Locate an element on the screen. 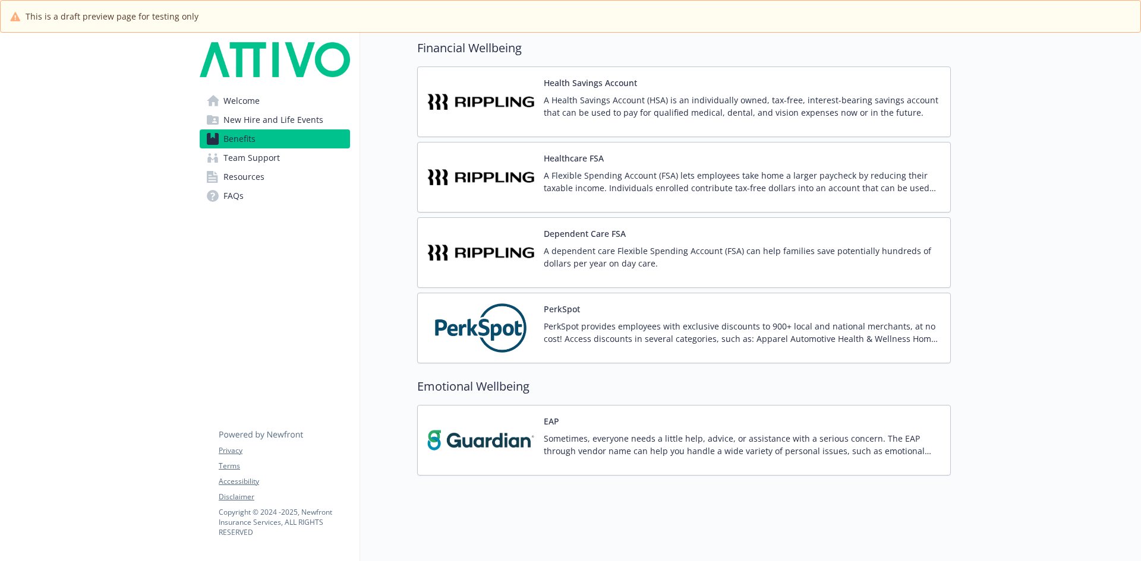 Image resolution: width=1141 pixels, height=561 pixels. a: New Hire and Life Events is located at coordinates (274, 120).